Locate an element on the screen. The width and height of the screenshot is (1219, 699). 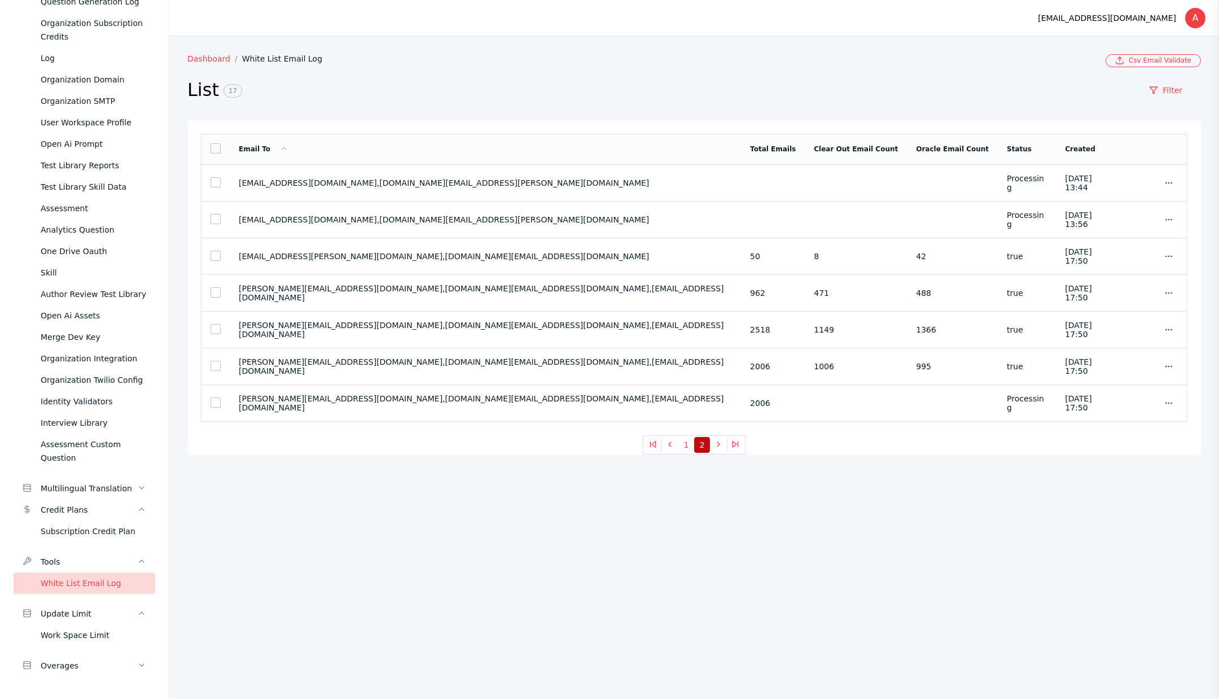
div: Organization Subscription Credits is located at coordinates (93, 30).